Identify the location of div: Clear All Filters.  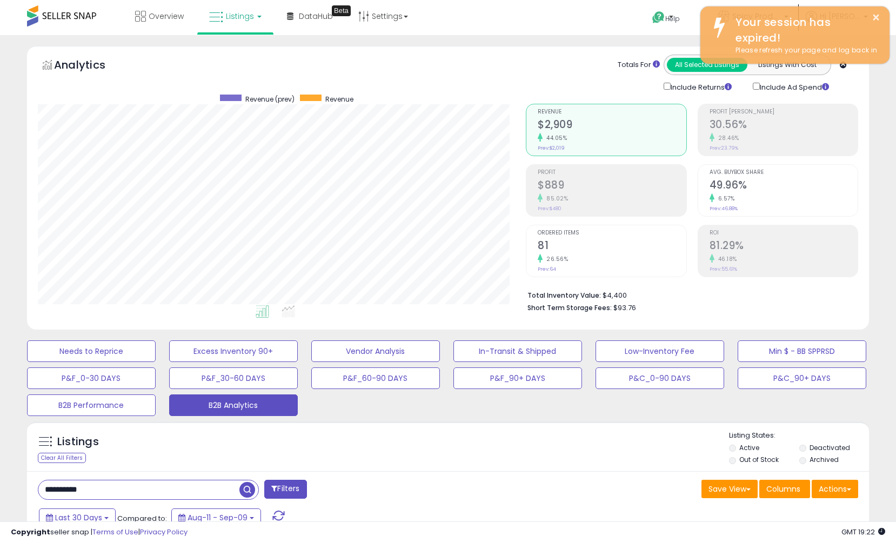
(62, 458).